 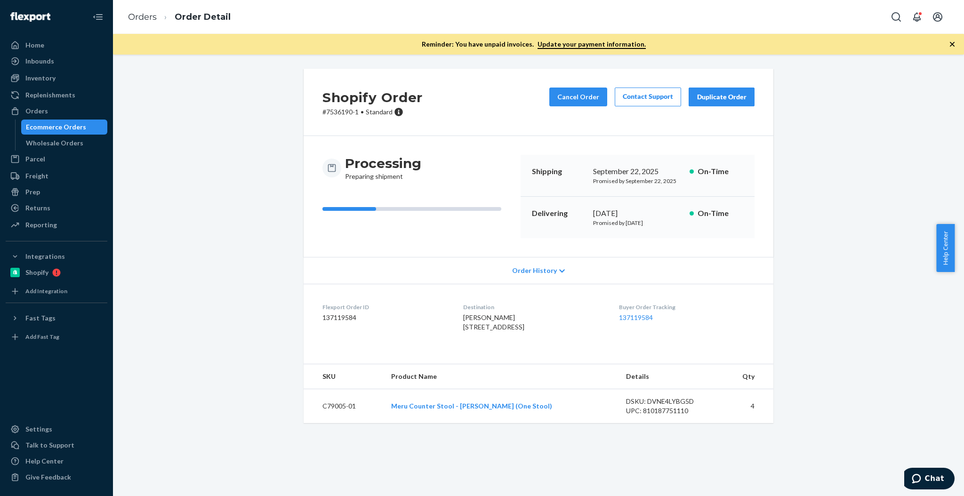 What do you see at coordinates (534, 44) in the screenshot?
I see `p: Reminder: You have unpaid invoices.` at bounding box center [534, 44].